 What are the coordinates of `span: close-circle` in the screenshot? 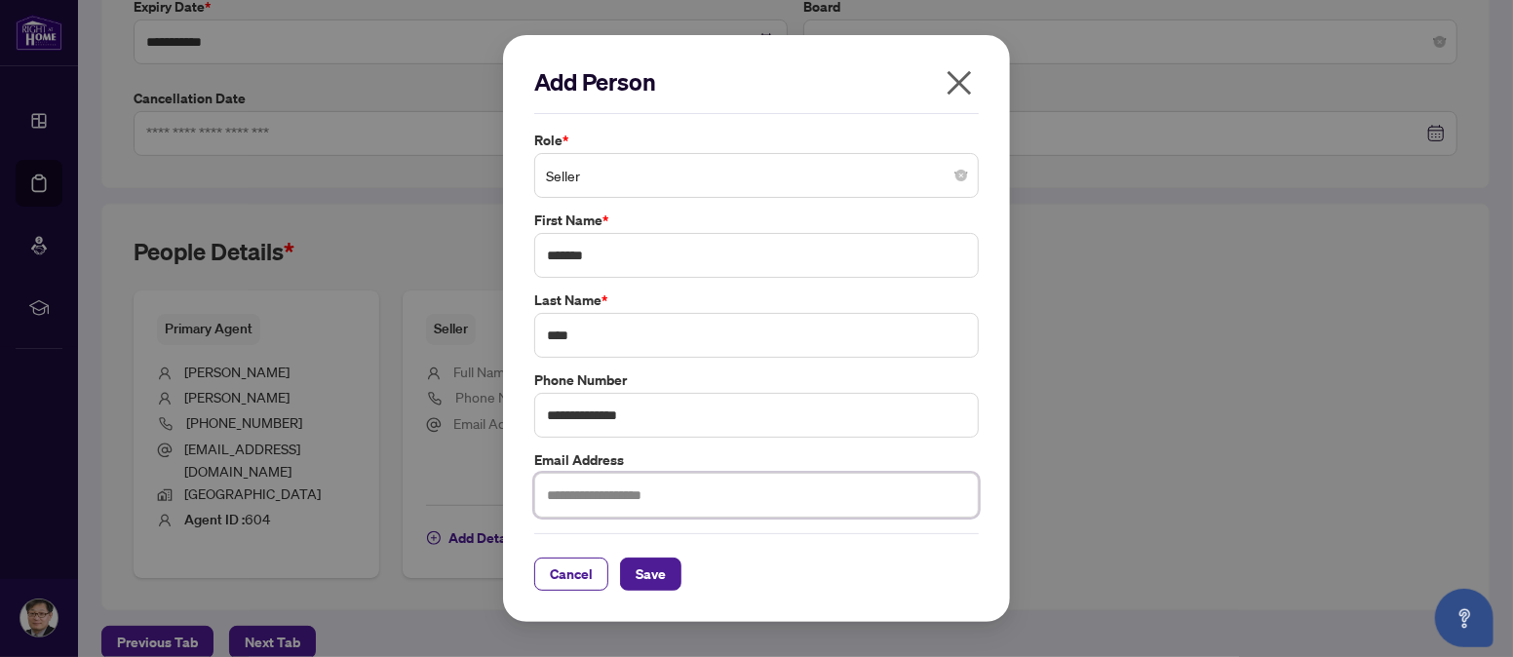 It's located at (961, 175).